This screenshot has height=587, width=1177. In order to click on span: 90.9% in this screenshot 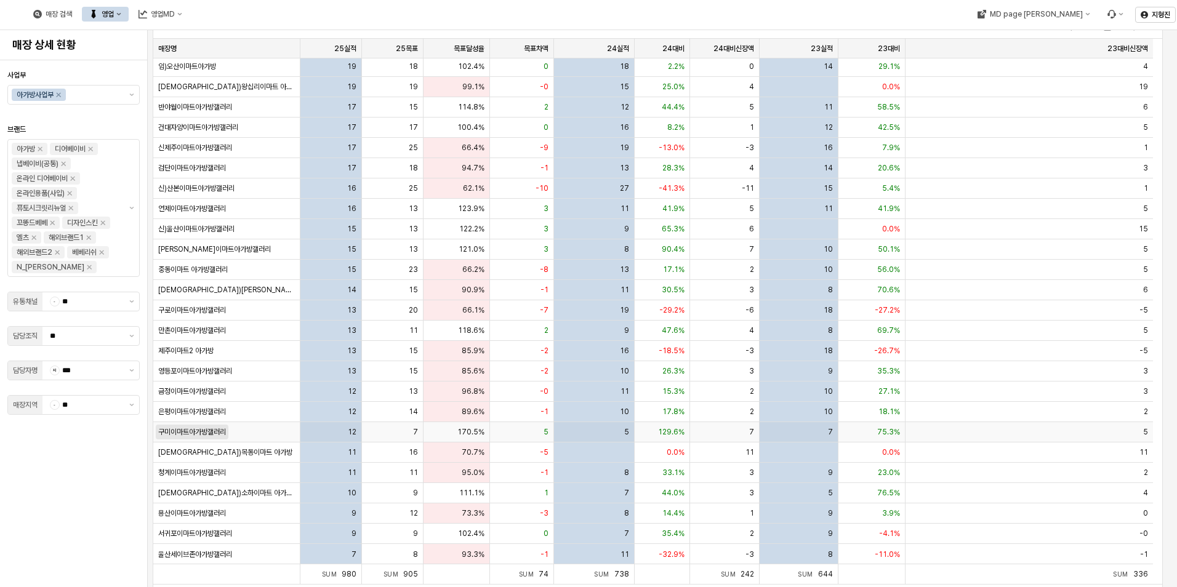, I will do `click(473, 290)`.